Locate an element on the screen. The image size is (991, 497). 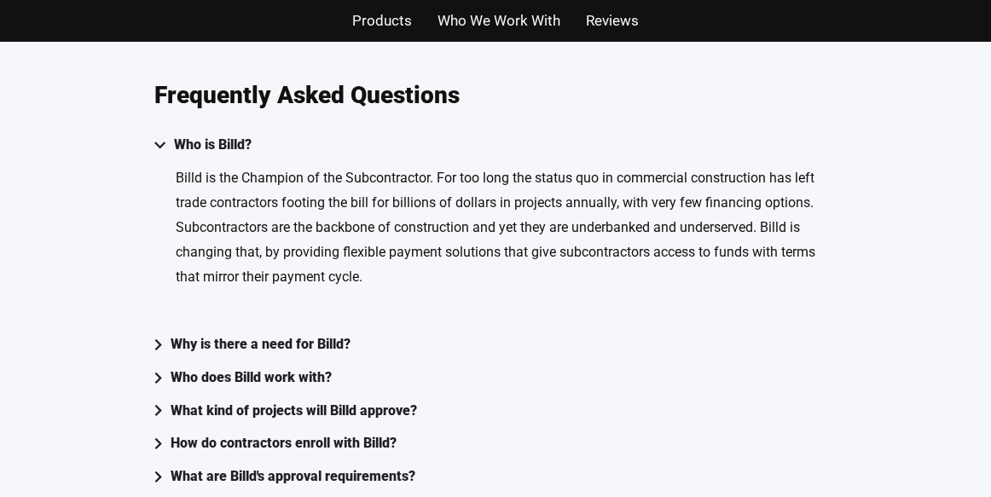
h3: Frequently Asked Questions is located at coordinates (307, 96).